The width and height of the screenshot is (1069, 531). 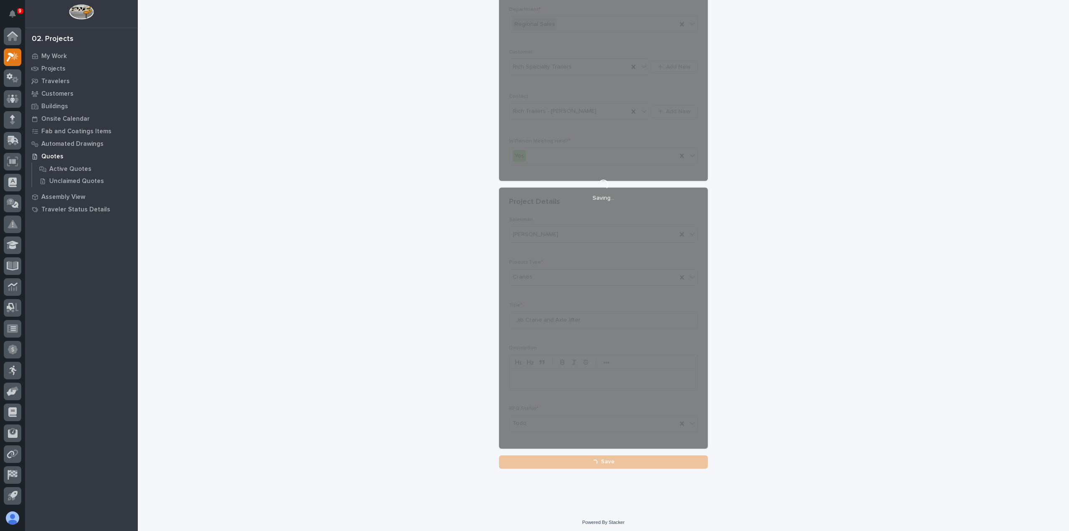 I want to click on a: Automated Drawings, so click(x=81, y=144).